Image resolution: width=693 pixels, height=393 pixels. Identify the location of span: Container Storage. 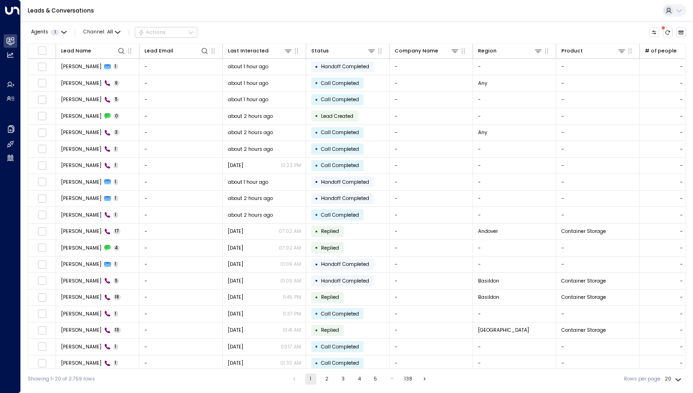
(584, 297).